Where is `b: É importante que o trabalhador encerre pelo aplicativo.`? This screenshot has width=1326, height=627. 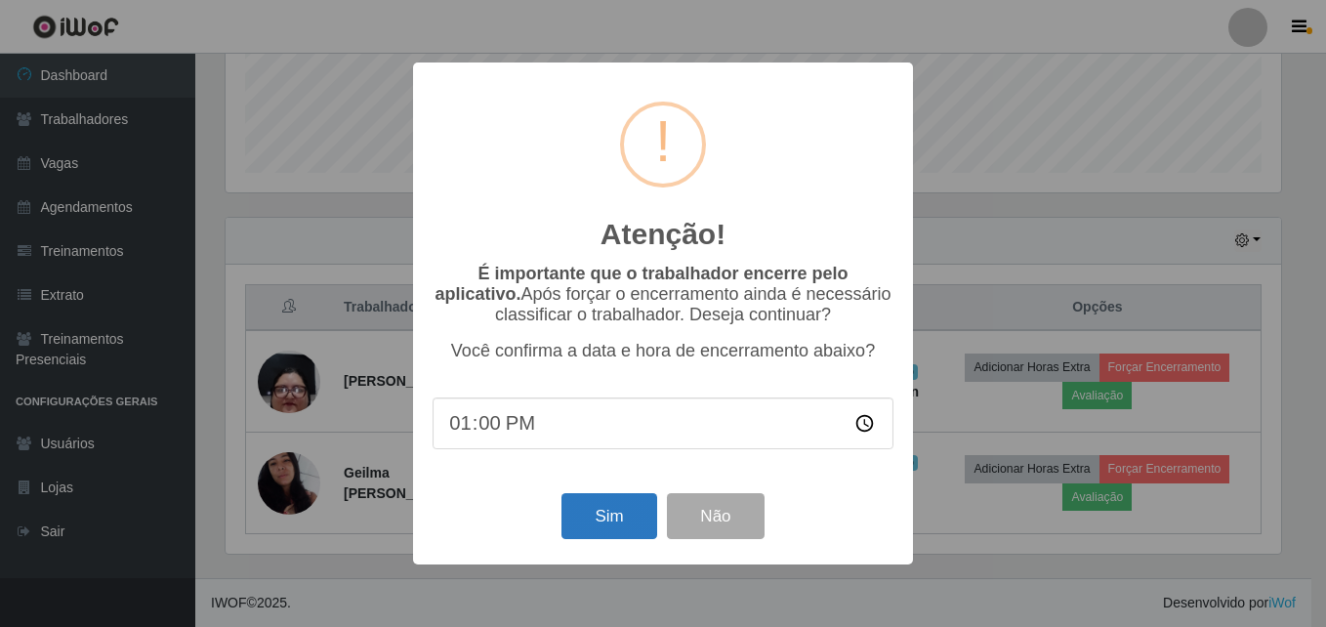 b: É importante que o trabalhador encerre pelo aplicativo. is located at coordinates (641, 283).